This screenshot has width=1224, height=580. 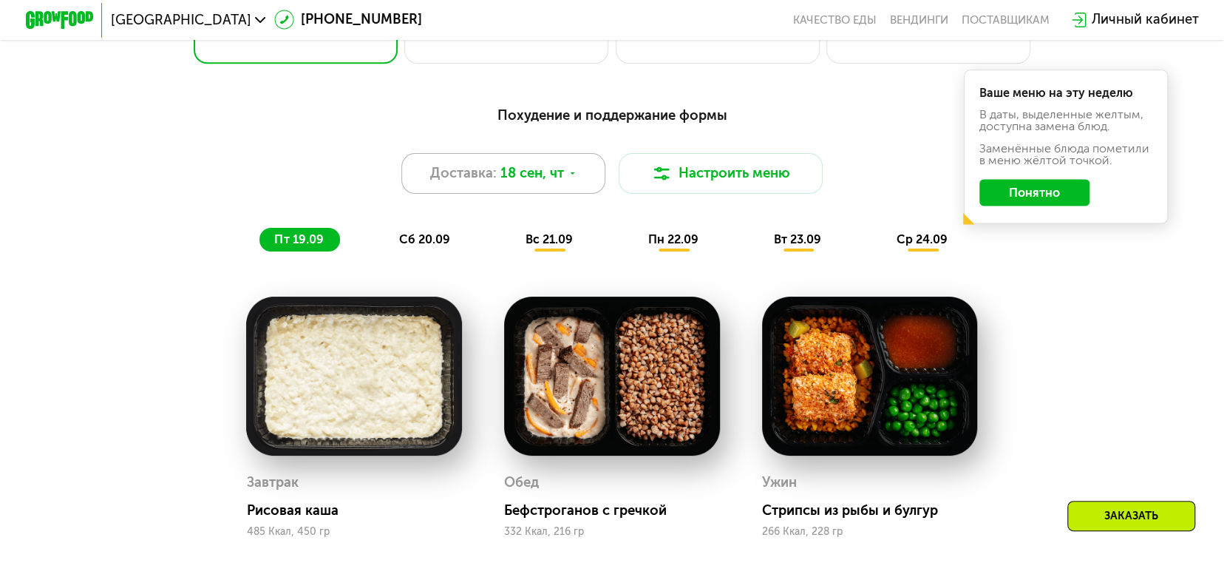 What do you see at coordinates (1005, 20) in the screenshot?
I see `div: поставщикам` at bounding box center [1005, 20].